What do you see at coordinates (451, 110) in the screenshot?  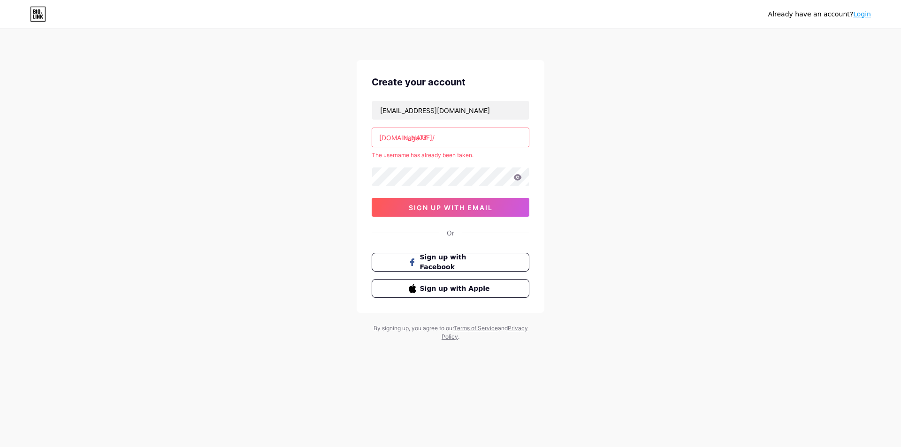 I see `input: Email` at bounding box center [451, 110].